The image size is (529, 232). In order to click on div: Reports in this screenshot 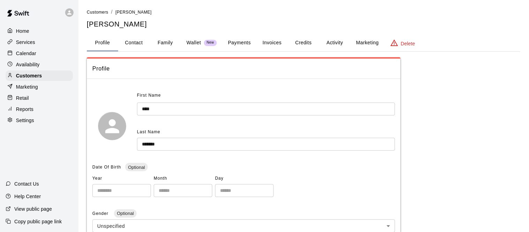, I will do `click(39, 109)`.